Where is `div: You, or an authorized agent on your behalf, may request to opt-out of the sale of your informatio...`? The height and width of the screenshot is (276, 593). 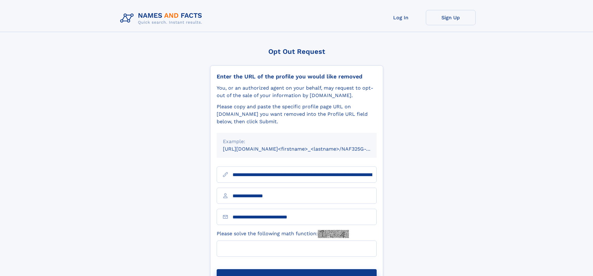
div: You, or an authorized agent on your behalf, may request to opt-out of the sale of your informatio... is located at coordinates (297, 92).